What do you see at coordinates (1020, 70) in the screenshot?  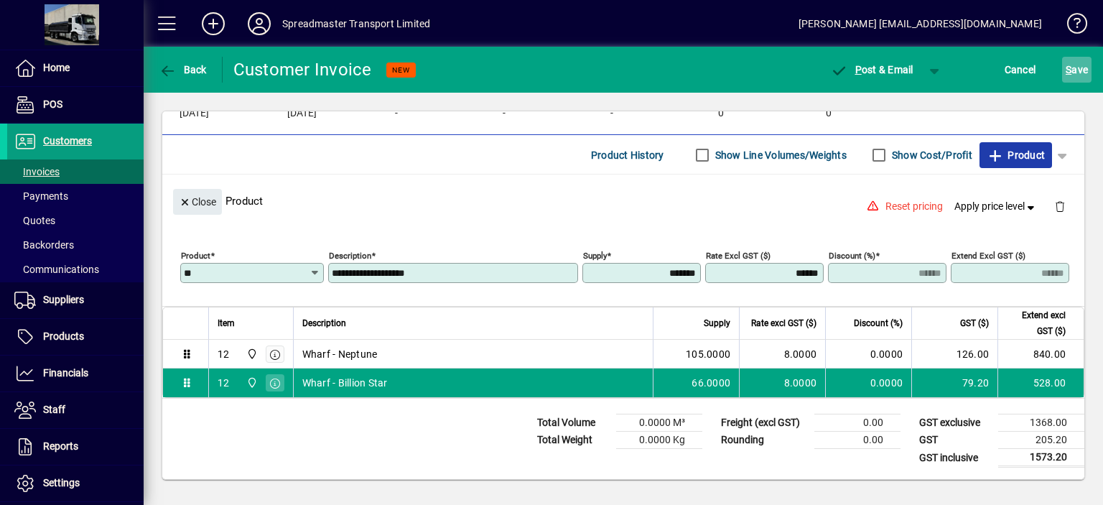 I see `button: Cancel` at bounding box center [1020, 70].